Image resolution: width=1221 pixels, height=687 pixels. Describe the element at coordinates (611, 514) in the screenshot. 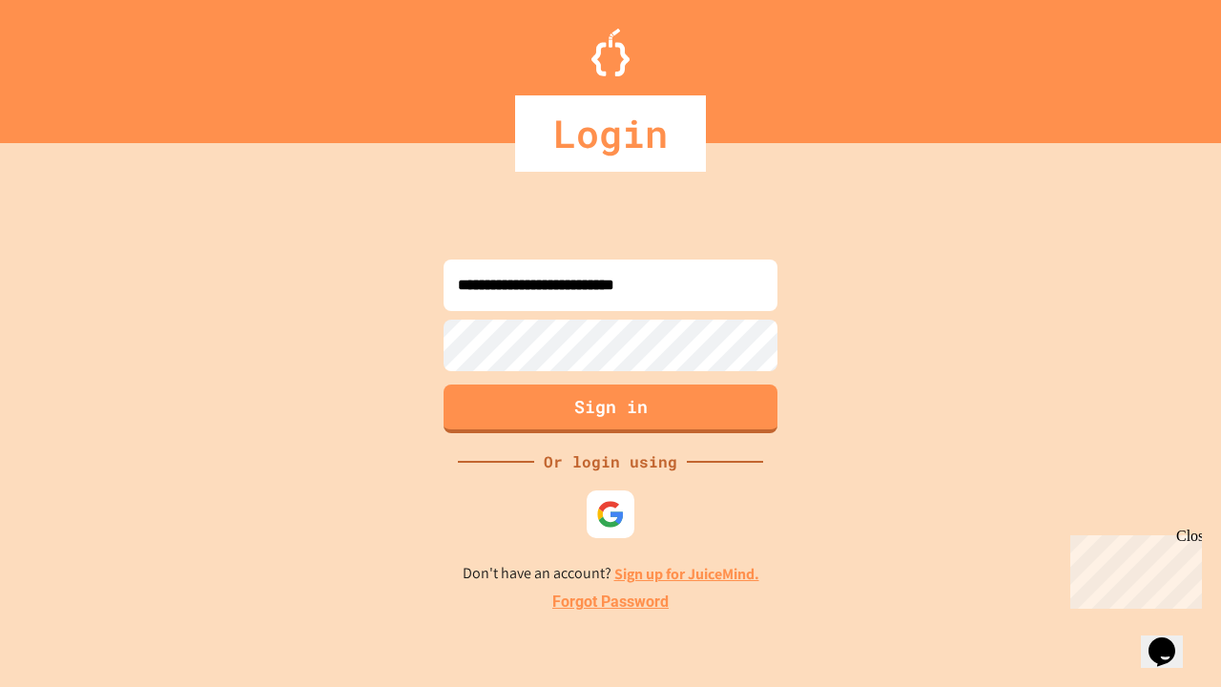

I see `img: google-icon.svg` at that location.